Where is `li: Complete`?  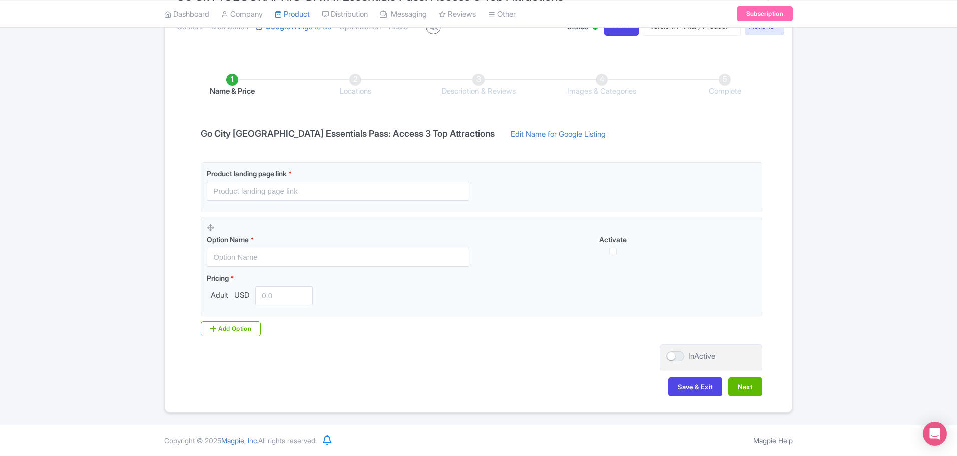 li: Complete is located at coordinates (725, 85).